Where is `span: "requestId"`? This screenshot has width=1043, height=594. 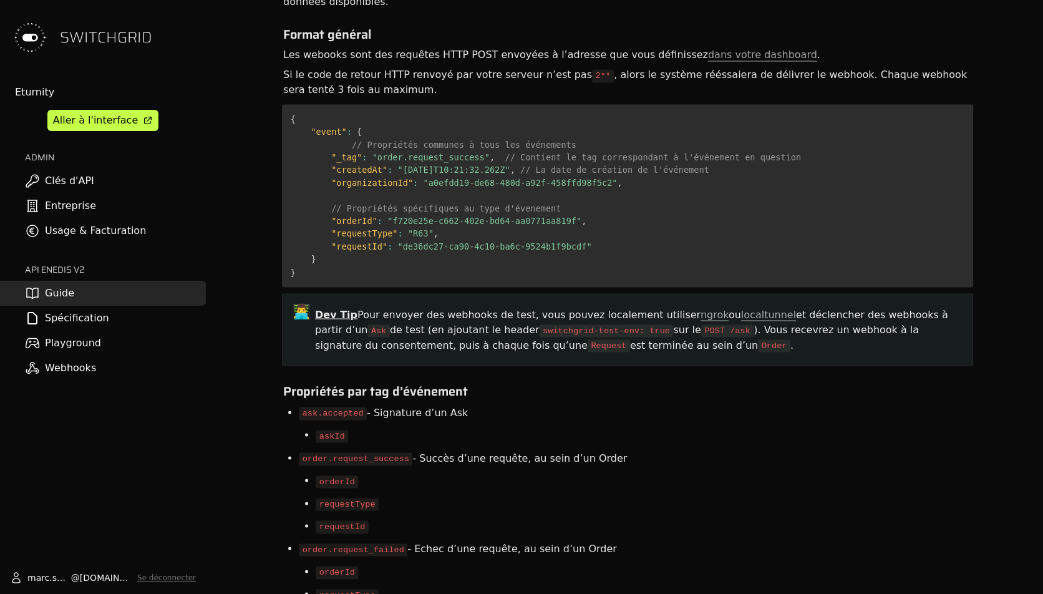
span: "requestId" is located at coordinates (359, 246).